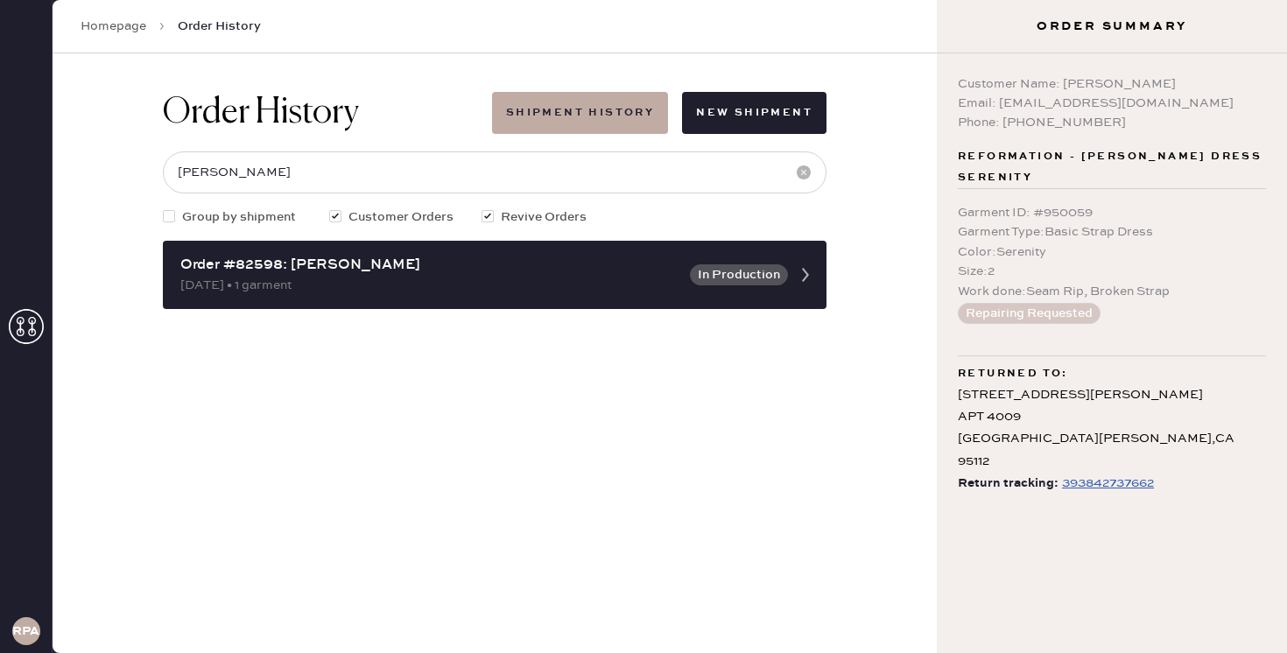 The width and height of the screenshot is (1287, 653). I want to click on h1: Order History, so click(261, 113).